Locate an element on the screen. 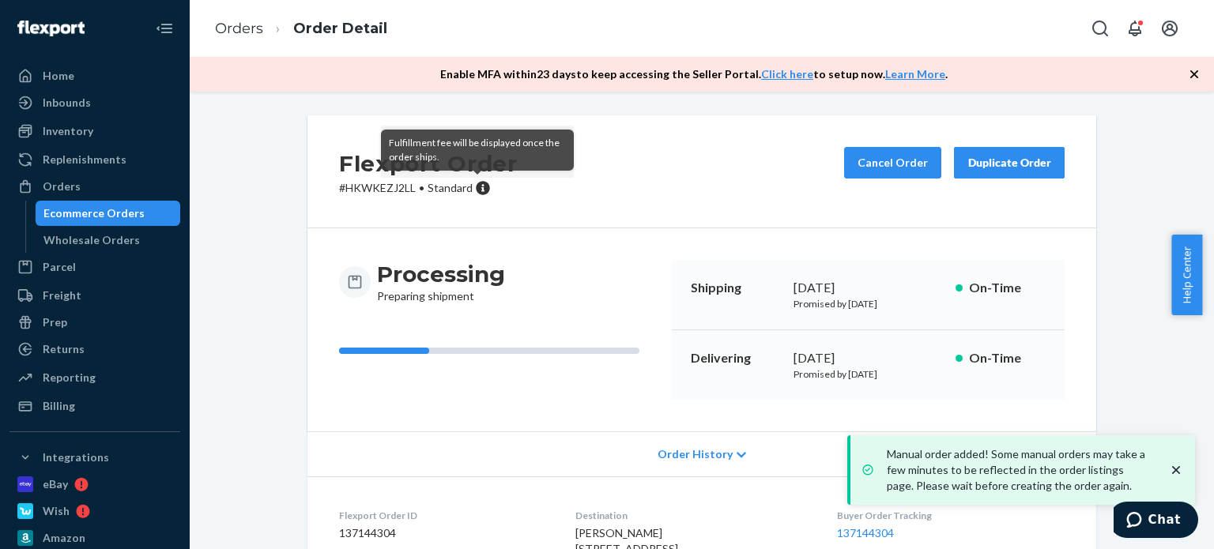  div: Fulfillment fee will be displayed once the order ships. is located at coordinates (477, 150).